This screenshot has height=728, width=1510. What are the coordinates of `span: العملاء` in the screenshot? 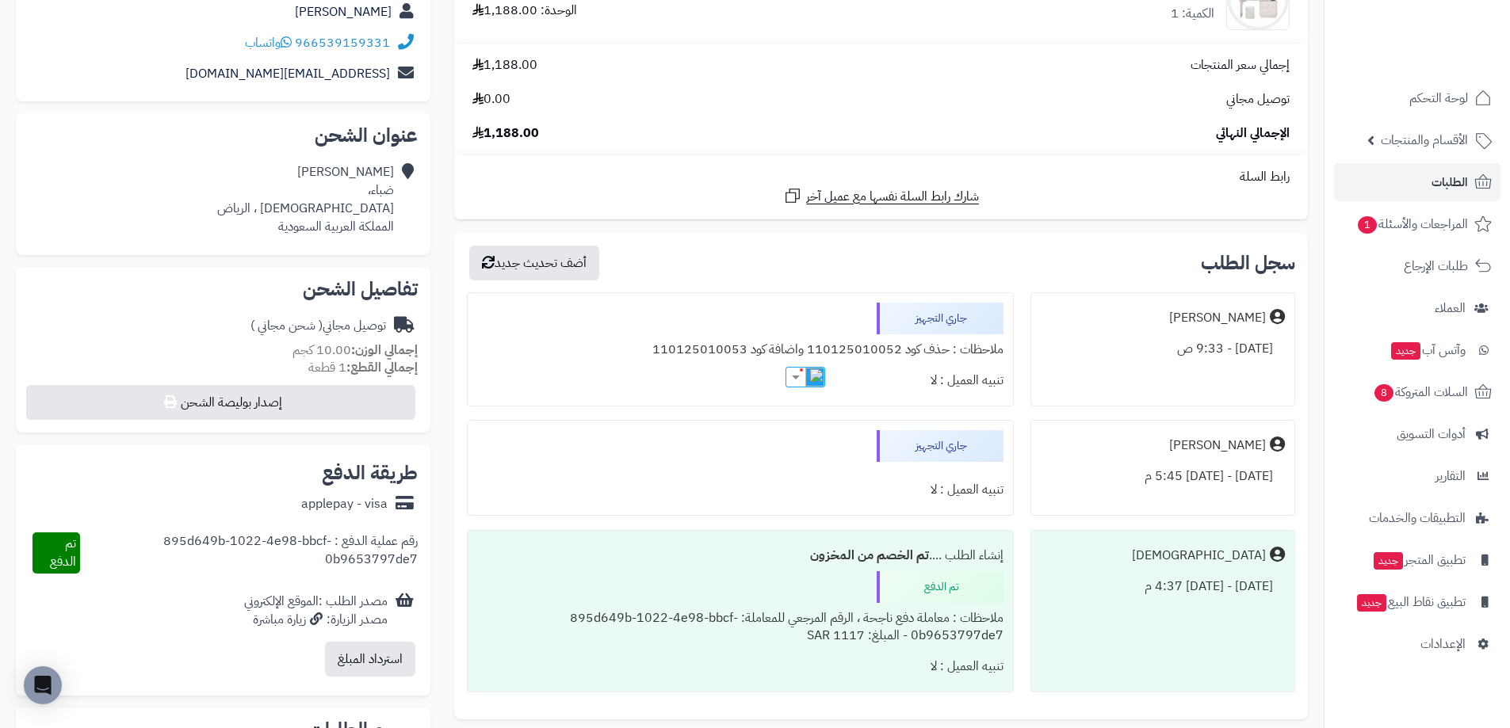 It's located at (1449, 308).